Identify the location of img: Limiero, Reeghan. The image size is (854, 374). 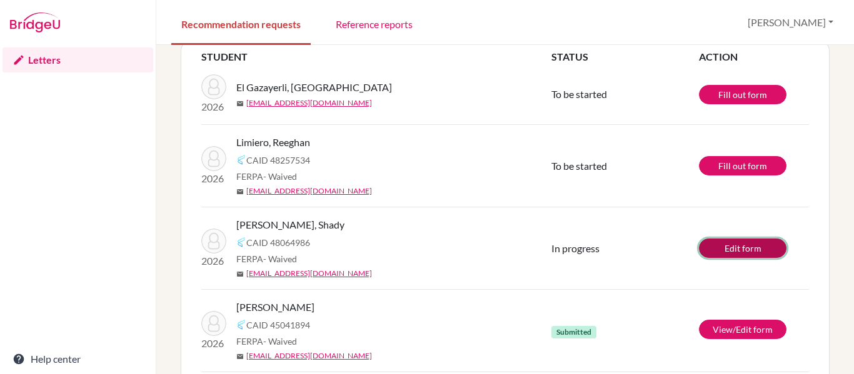
(214, 159).